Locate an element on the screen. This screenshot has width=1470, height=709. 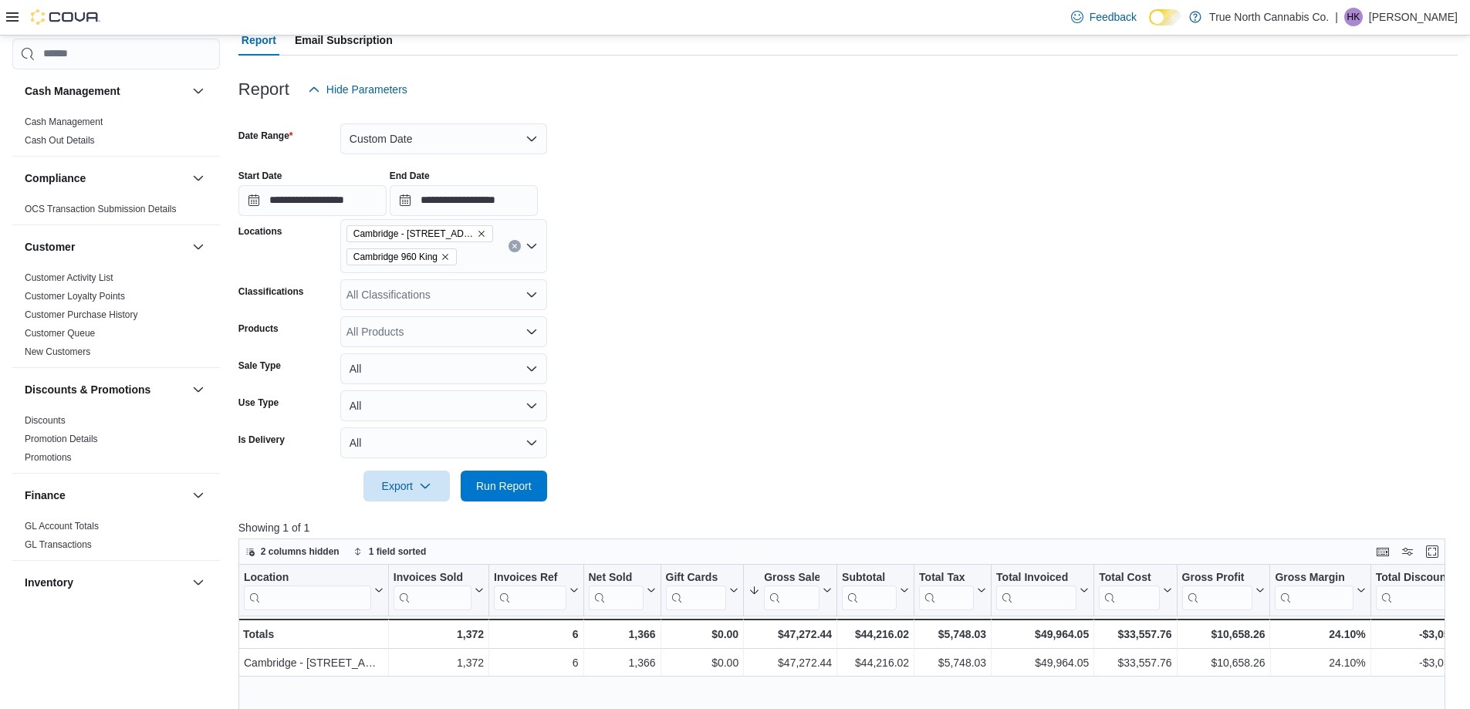
button: Gross Profit is located at coordinates (1223, 590).